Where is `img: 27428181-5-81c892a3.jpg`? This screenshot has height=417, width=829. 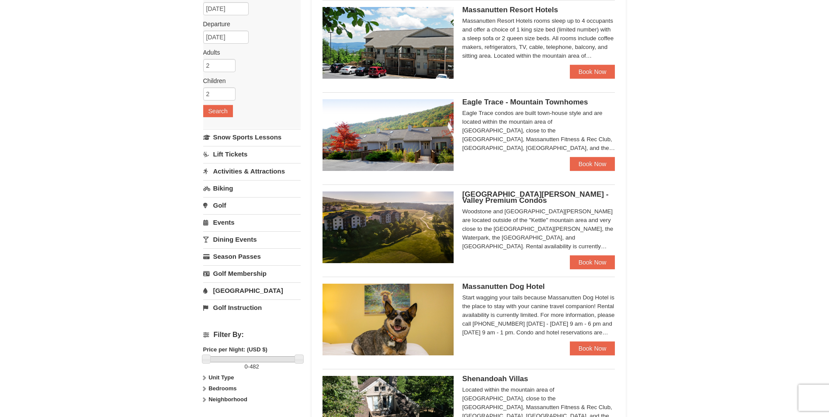
img: 27428181-5-81c892a3.jpg is located at coordinates (388, 319).